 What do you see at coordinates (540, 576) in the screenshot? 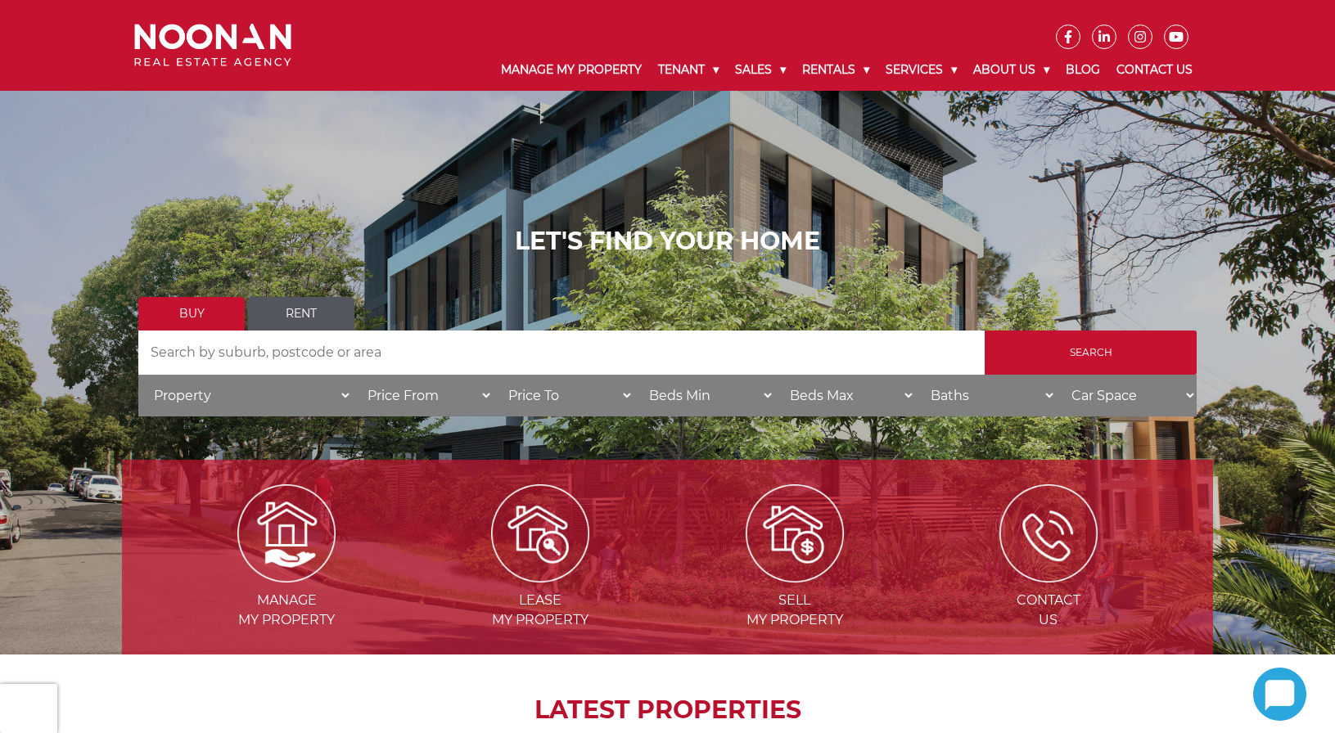
I see `a: Leasemy Property` at bounding box center [540, 576].